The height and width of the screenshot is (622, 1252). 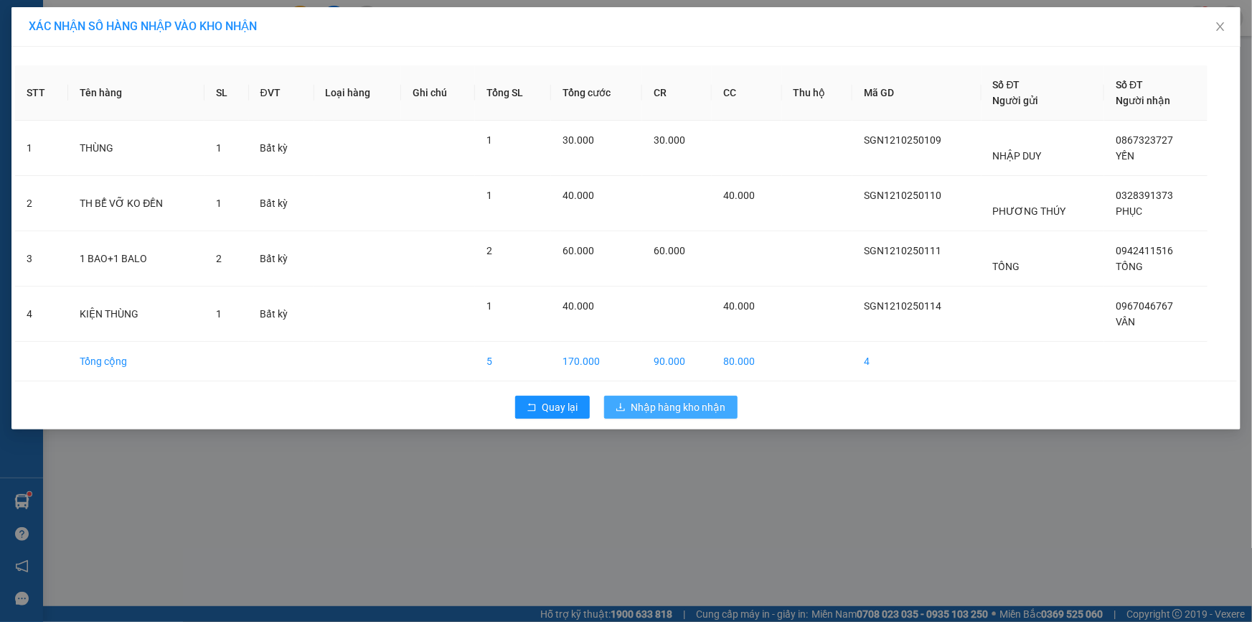 What do you see at coordinates (561, 407) in the screenshot?
I see `span: Quay lại` at bounding box center [561, 407].